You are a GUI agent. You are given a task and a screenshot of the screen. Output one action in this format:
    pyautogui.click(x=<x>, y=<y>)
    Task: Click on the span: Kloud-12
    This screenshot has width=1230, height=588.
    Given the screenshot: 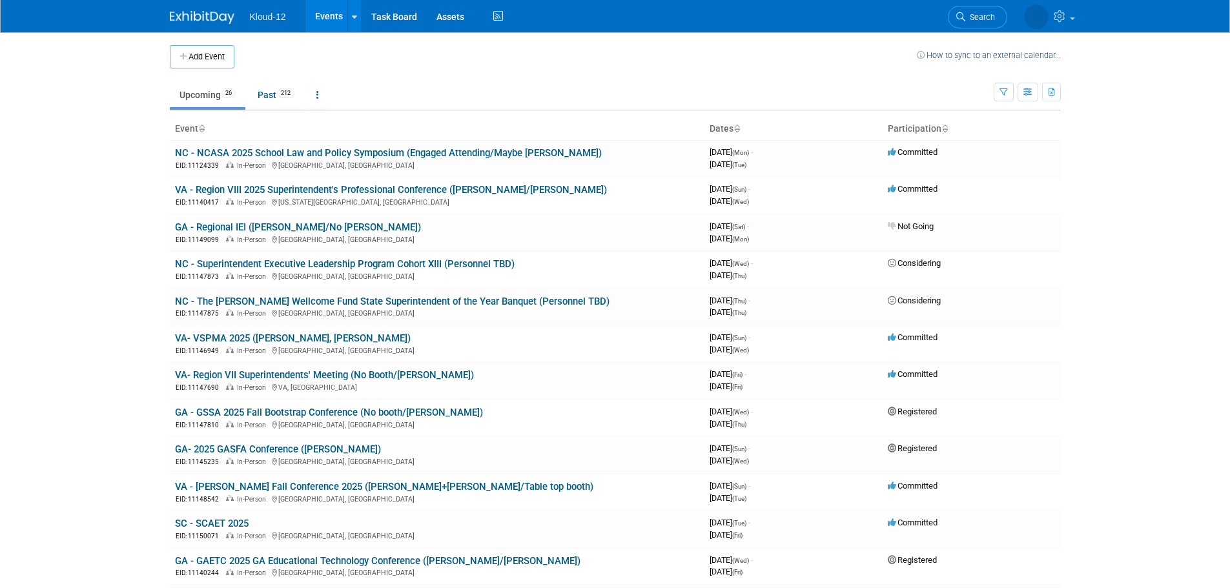 What is the action you would take?
    pyautogui.click(x=268, y=17)
    